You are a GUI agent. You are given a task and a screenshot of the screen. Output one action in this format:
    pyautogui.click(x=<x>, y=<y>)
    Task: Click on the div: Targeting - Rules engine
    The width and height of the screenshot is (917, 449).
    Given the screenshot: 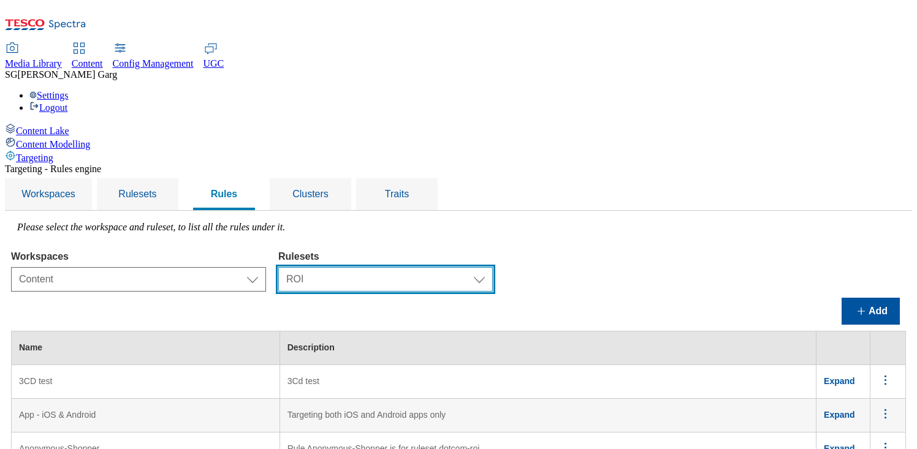 What is the action you would take?
    pyautogui.click(x=458, y=169)
    